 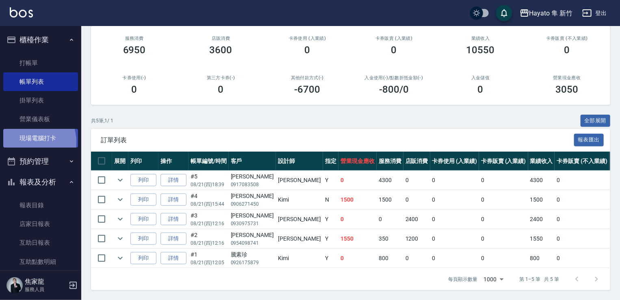 What do you see at coordinates (41, 119) in the screenshot?
I see `a: 營業儀表板` at bounding box center [41, 119].